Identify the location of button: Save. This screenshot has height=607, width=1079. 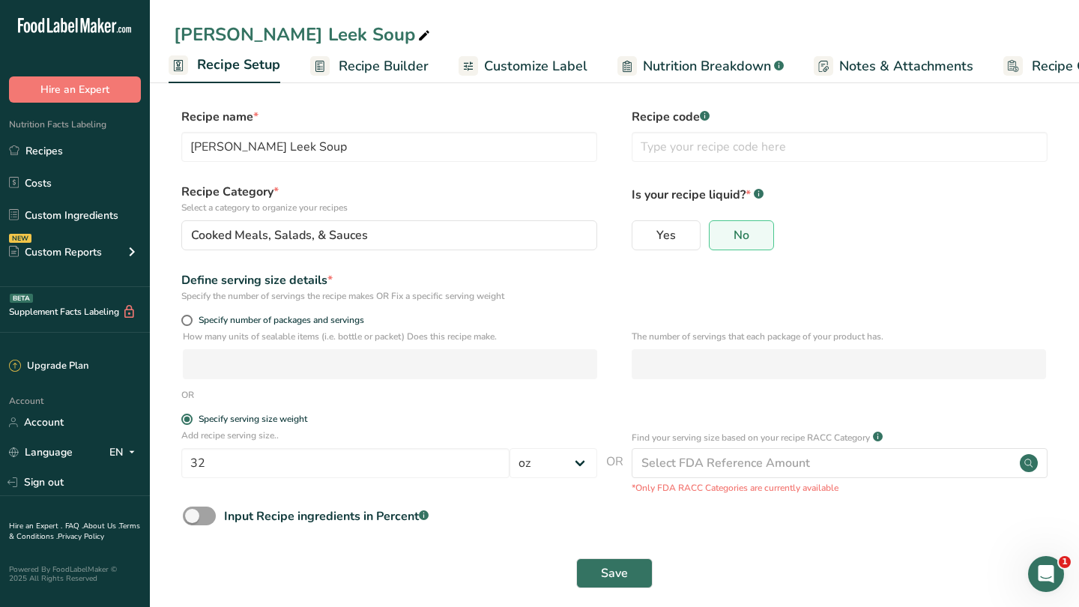
(615, 573).